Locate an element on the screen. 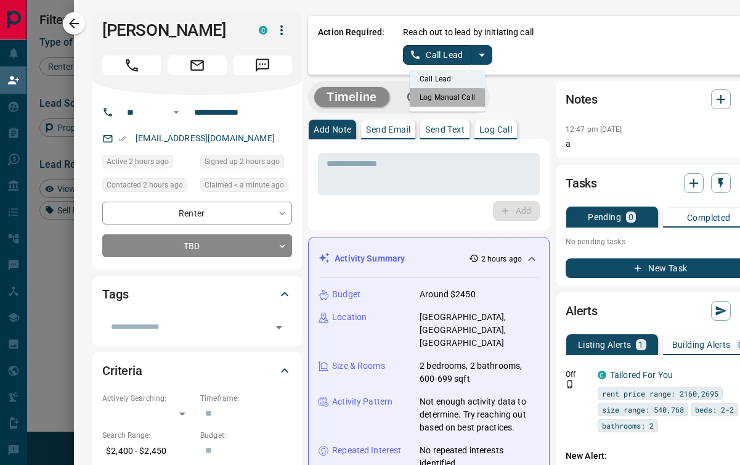 Image resolution: width=740 pixels, height=465 pixels. p: 2 bedrooms, 2 bathrooms, 600-699 sqft is located at coordinates (479, 372).